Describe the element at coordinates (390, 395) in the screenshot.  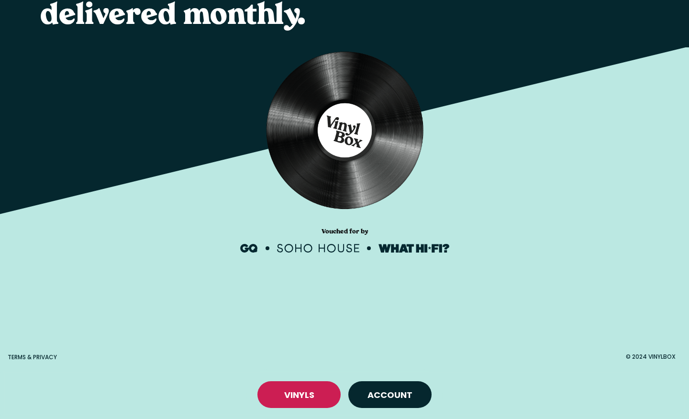
I see `a: Account` at that location.